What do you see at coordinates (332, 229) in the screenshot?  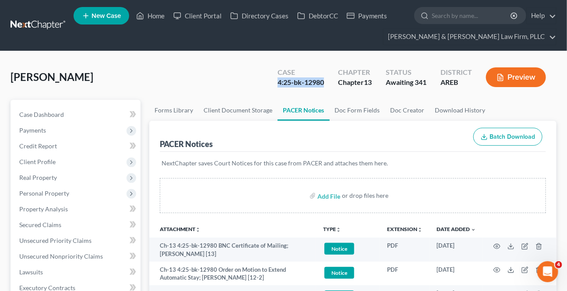 I see `button: TYPEunfold_more` at bounding box center [332, 229].